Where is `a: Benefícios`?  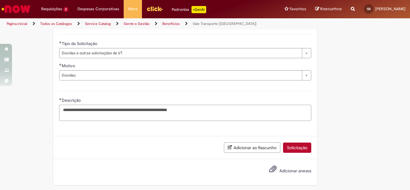 a: Benefícios is located at coordinates (171, 24).